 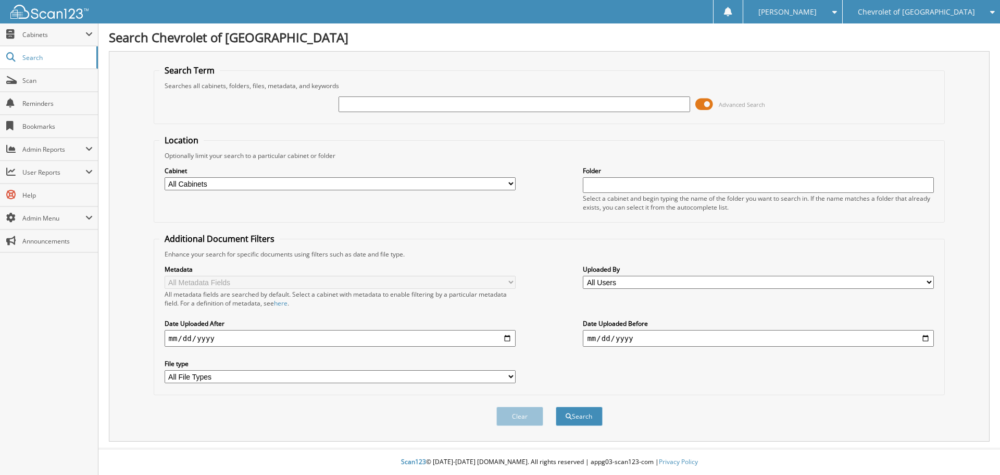 I want to click on span: Reminders, so click(x=57, y=103).